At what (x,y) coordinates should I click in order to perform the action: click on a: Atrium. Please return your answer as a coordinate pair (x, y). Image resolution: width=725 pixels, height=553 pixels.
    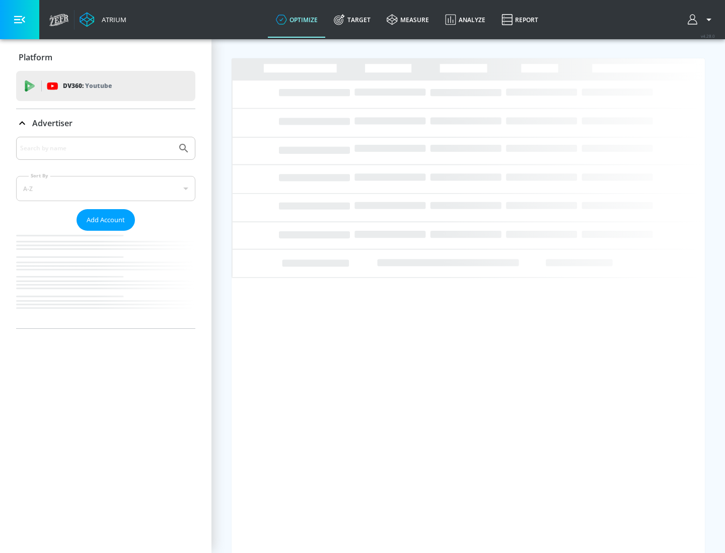
    Looking at the image, I should click on (103, 20).